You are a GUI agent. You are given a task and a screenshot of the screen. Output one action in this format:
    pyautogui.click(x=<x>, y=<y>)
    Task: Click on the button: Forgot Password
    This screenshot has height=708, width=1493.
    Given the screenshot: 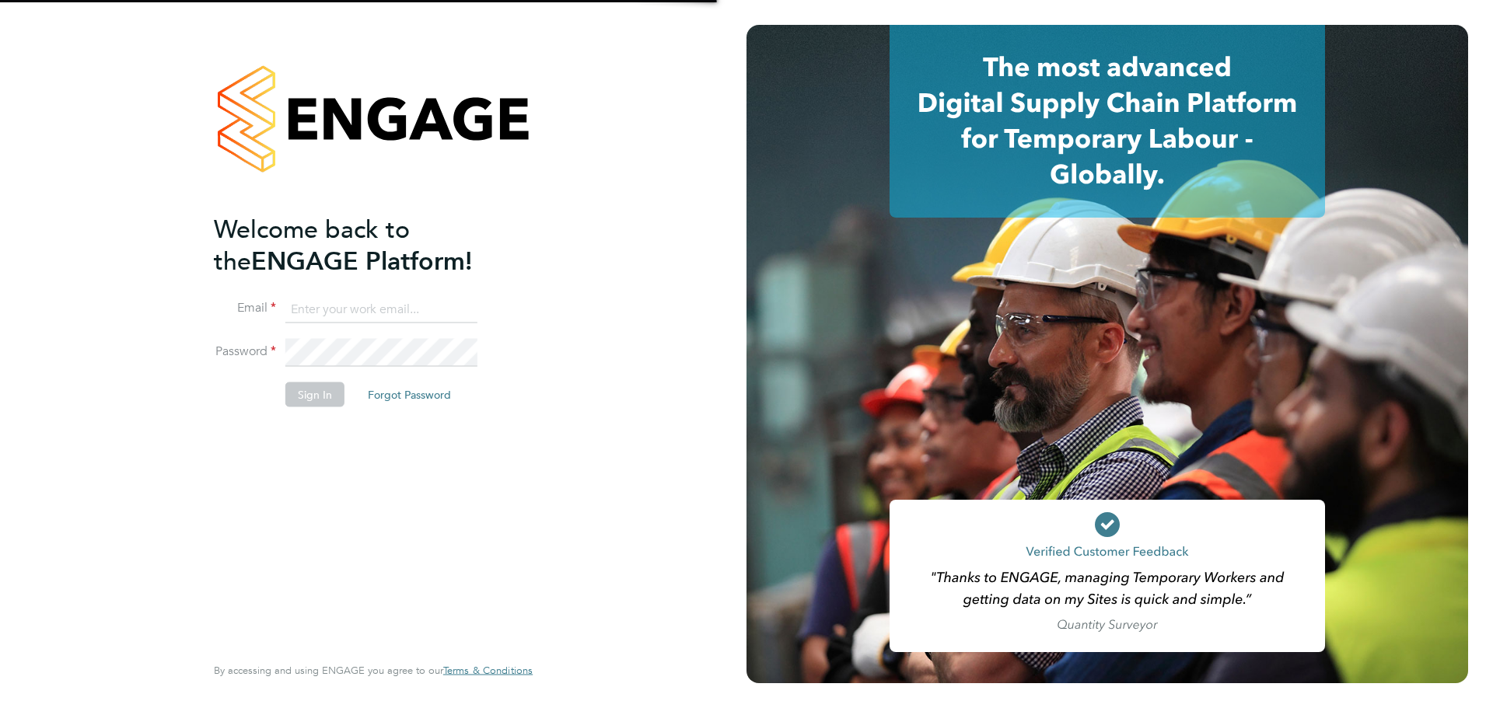 What is the action you would take?
    pyautogui.click(x=409, y=395)
    